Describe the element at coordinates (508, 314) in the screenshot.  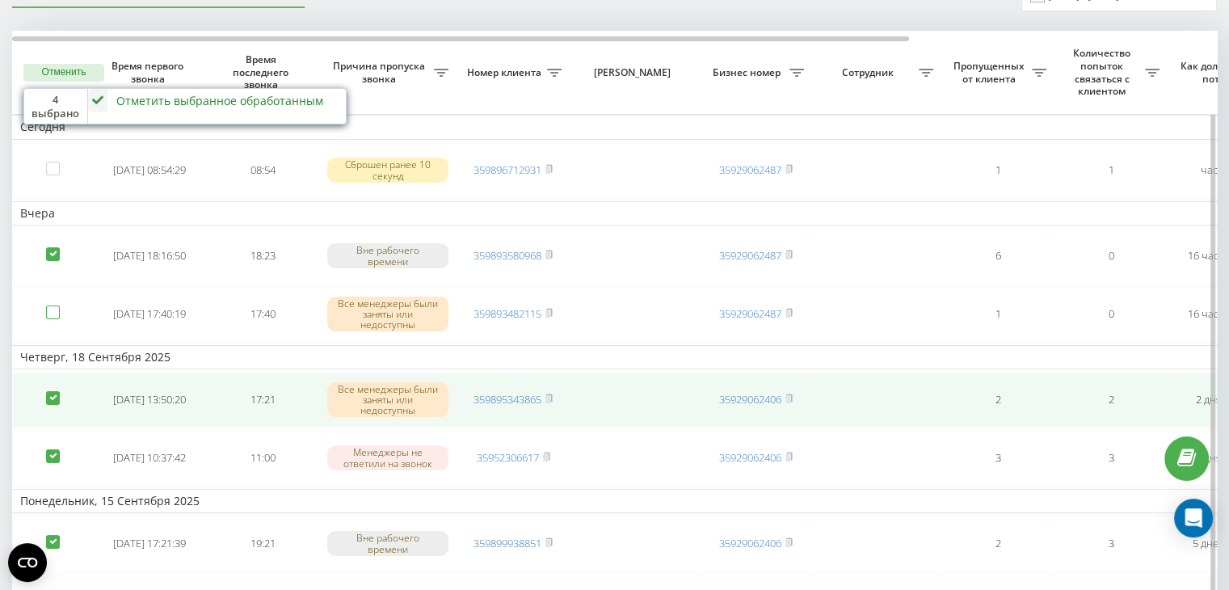
I see `a: 359893482115` at that location.